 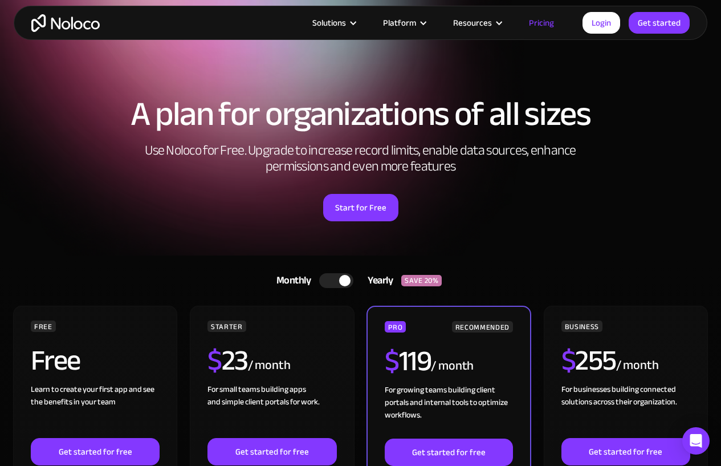 What do you see at coordinates (659, 23) in the screenshot?
I see `a: Get started` at bounding box center [659, 23].